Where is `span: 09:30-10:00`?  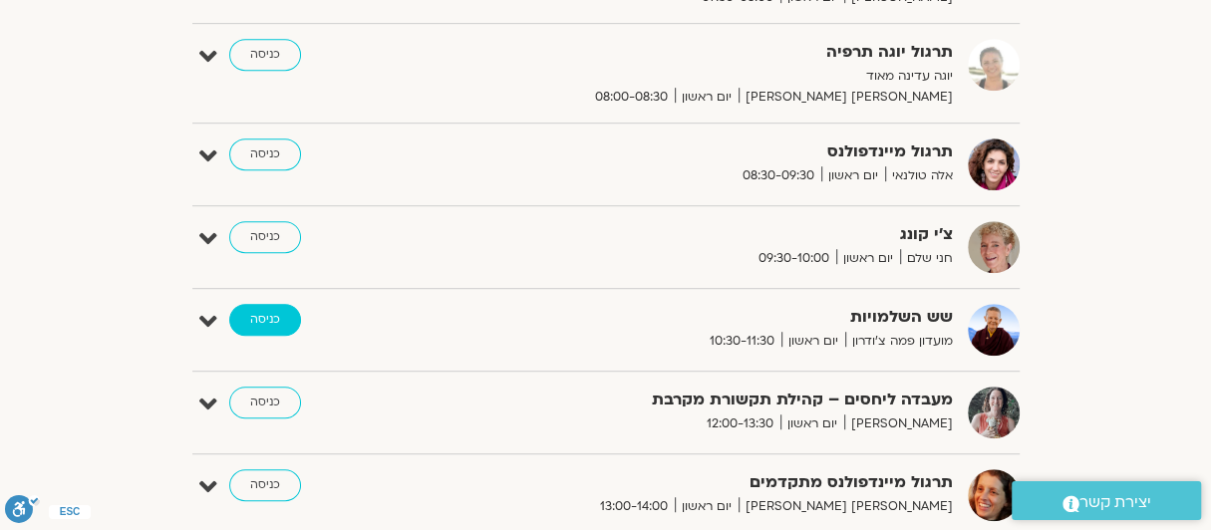 span: 09:30-10:00 is located at coordinates (794, 258).